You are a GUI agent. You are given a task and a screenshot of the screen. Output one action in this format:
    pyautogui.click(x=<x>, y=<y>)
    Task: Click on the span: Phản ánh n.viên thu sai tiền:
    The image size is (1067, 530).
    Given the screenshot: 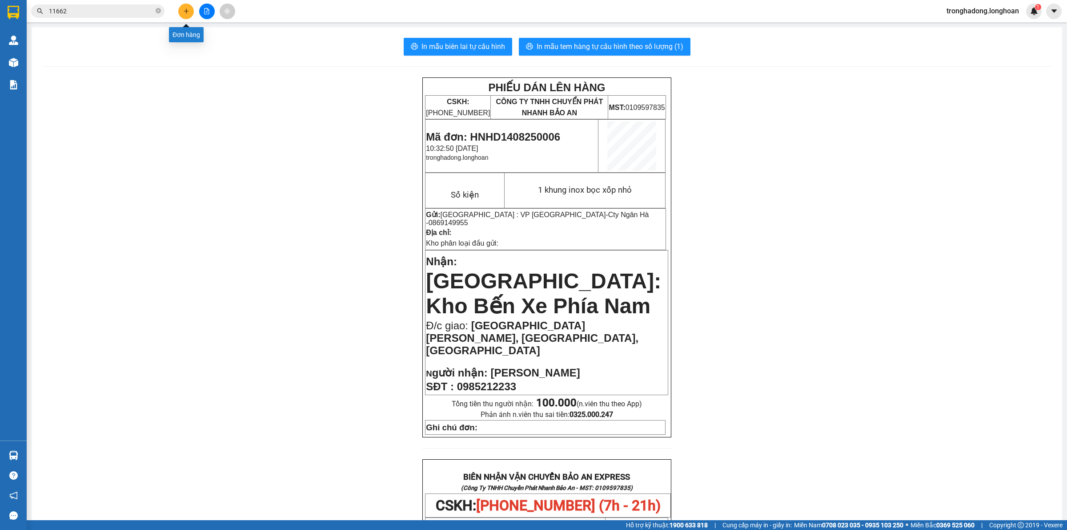 What is the action you would take?
    pyautogui.click(x=547, y=414)
    